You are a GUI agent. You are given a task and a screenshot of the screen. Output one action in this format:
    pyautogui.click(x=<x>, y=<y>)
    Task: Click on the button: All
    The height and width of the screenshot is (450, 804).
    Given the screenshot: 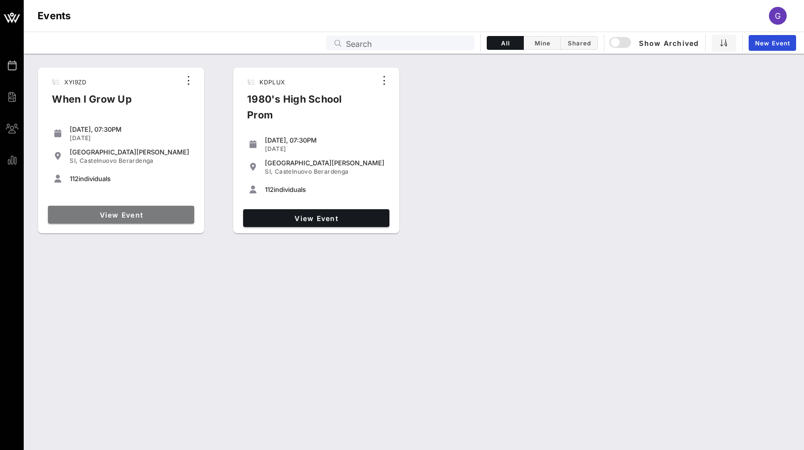 What is the action you would take?
    pyautogui.click(x=505, y=43)
    